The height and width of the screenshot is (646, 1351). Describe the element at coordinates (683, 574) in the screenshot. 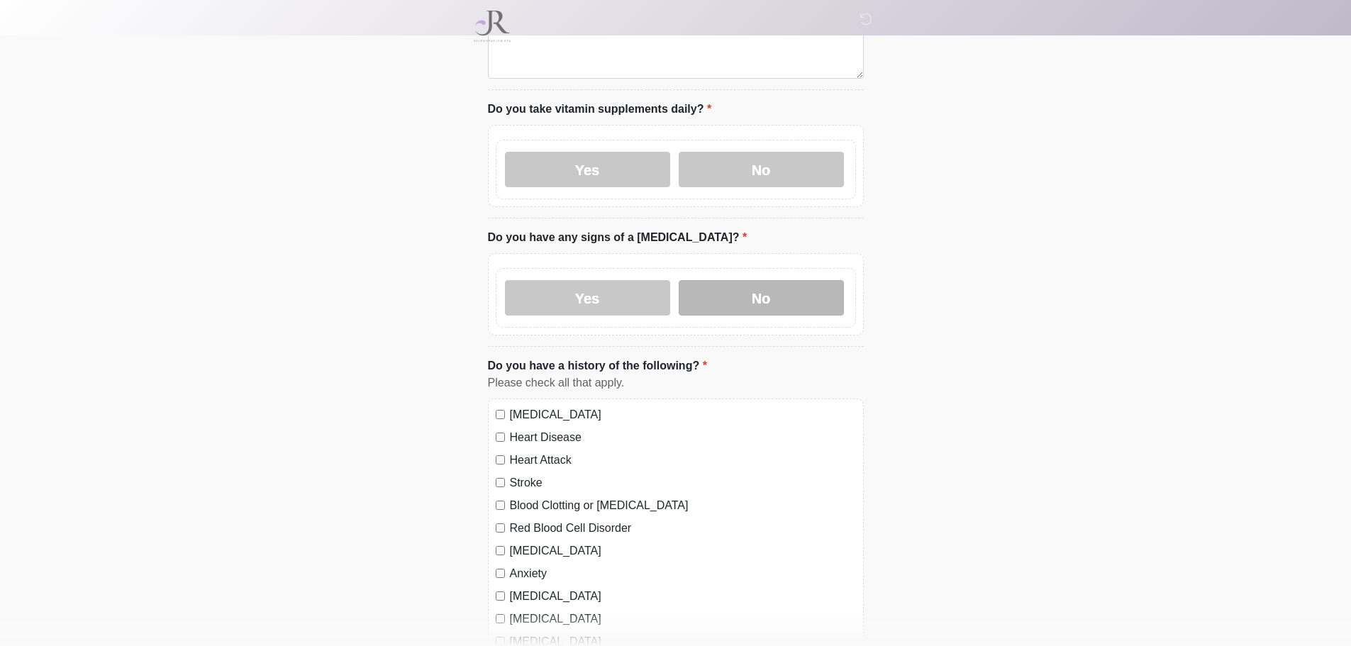

I see `label: Anxiety` at that location.